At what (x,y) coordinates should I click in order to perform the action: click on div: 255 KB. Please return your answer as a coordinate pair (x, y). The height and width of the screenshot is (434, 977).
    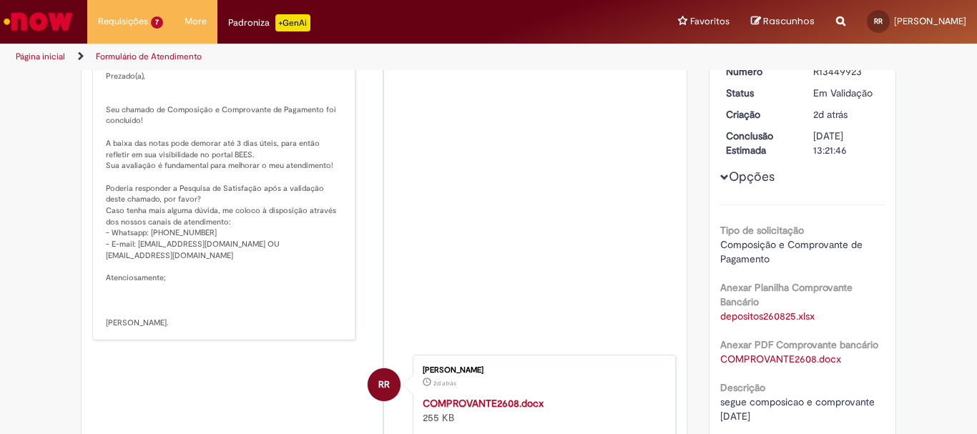
    Looking at the image, I should click on (542, 411).